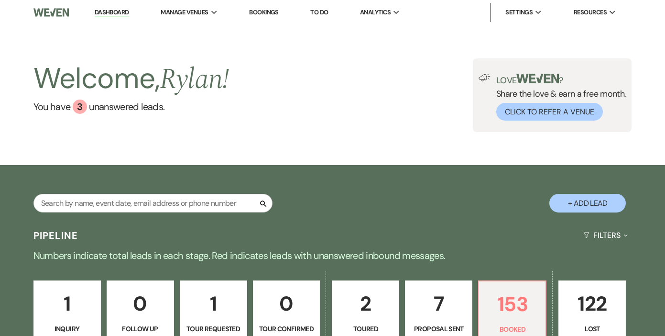 This screenshot has width=665, height=336. What do you see at coordinates (132, 107) in the screenshot?
I see `a: You have 3 unanswered leads.` at bounding box center [132, 107].